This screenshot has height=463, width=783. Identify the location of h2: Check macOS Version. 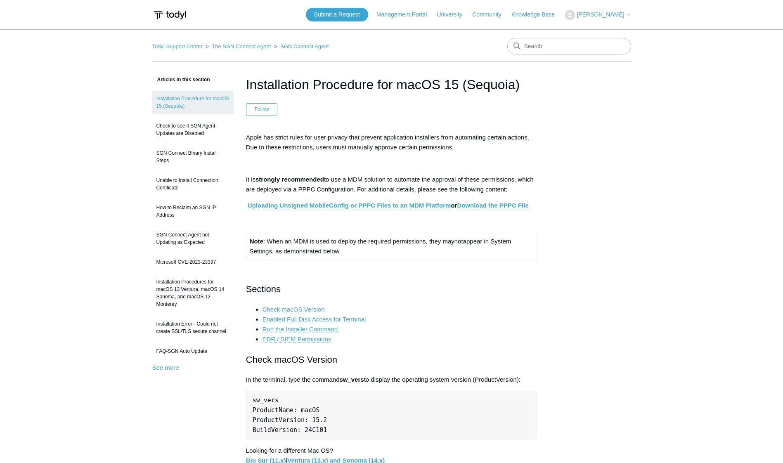
(392, 359).